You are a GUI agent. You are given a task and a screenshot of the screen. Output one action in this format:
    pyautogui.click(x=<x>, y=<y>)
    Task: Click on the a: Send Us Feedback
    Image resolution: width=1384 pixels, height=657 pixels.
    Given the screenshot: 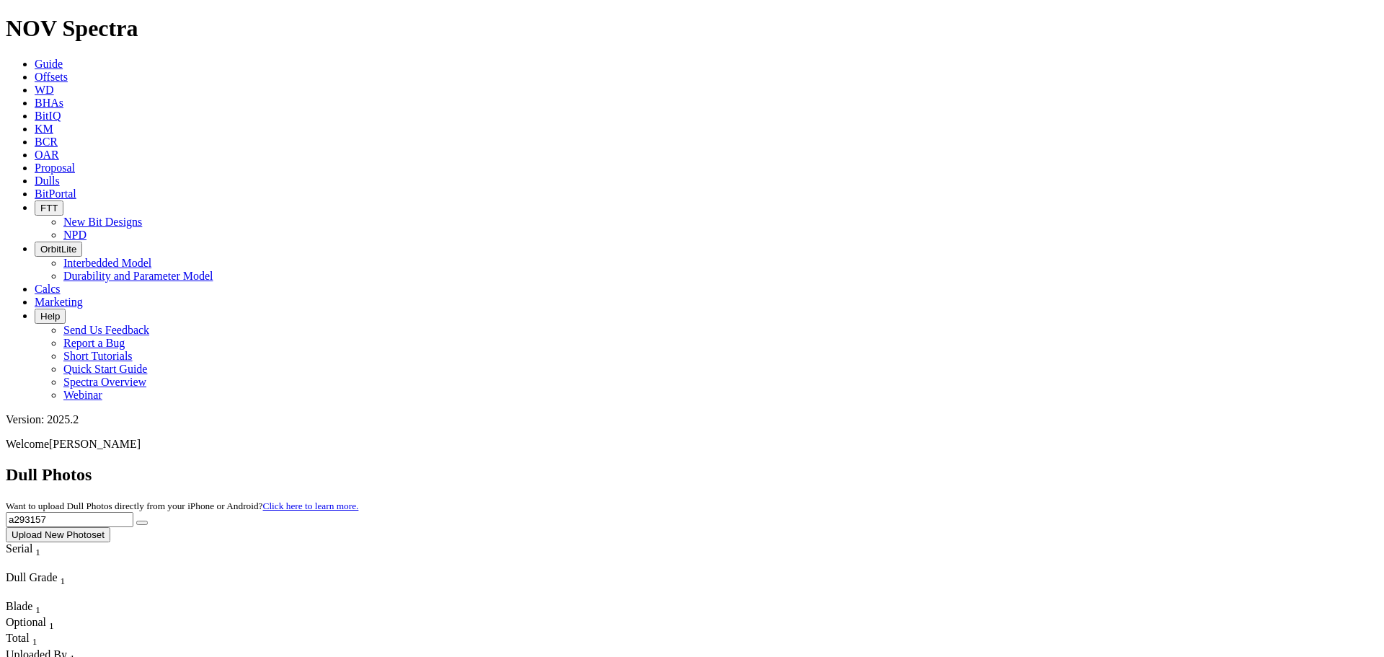 What is the action you would take?
    pyautogui.click(x=106, y=330)
    